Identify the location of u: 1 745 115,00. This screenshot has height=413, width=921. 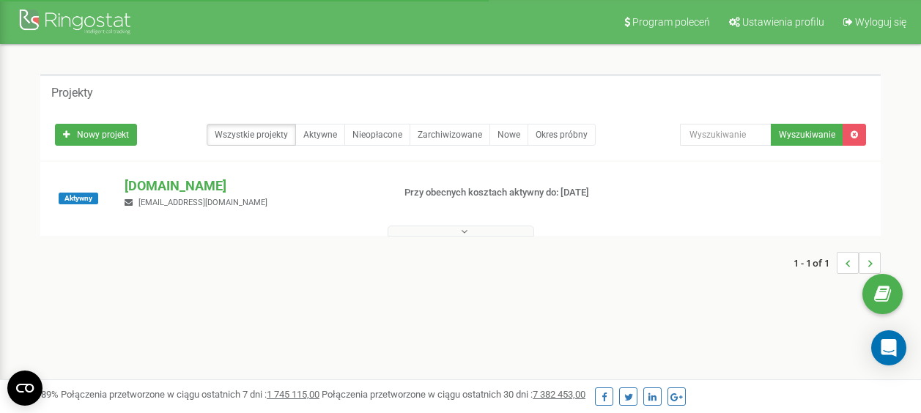
(293, 394).